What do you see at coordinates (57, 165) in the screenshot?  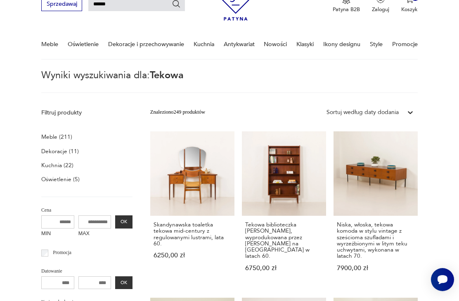 I see `a: Kuchnia (22)` at bounding box center [57, 165].